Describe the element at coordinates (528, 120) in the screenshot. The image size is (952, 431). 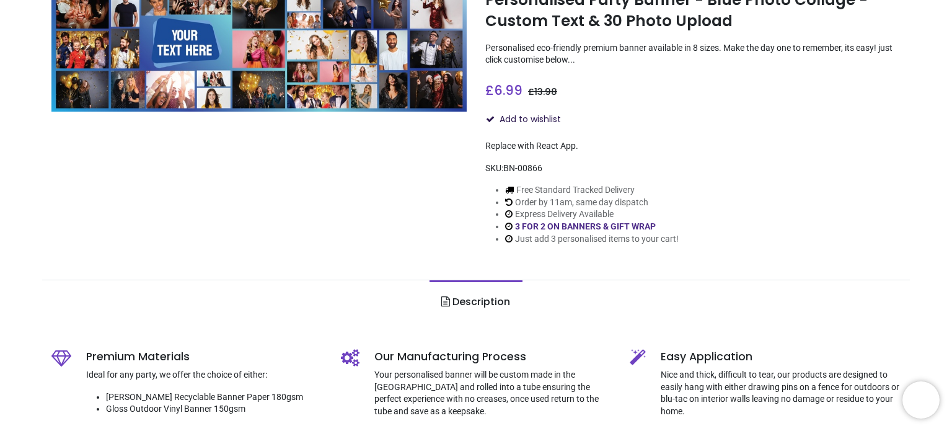
I see `button: Add to wishlistAdd to wishlist` at that location.